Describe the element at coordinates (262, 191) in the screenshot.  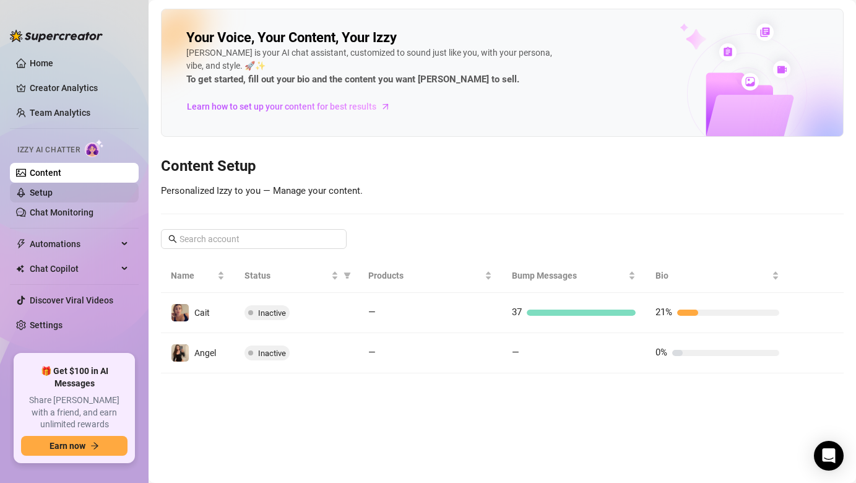
I see `span: Personalized Izzy to you — Manage your content.` at that location.